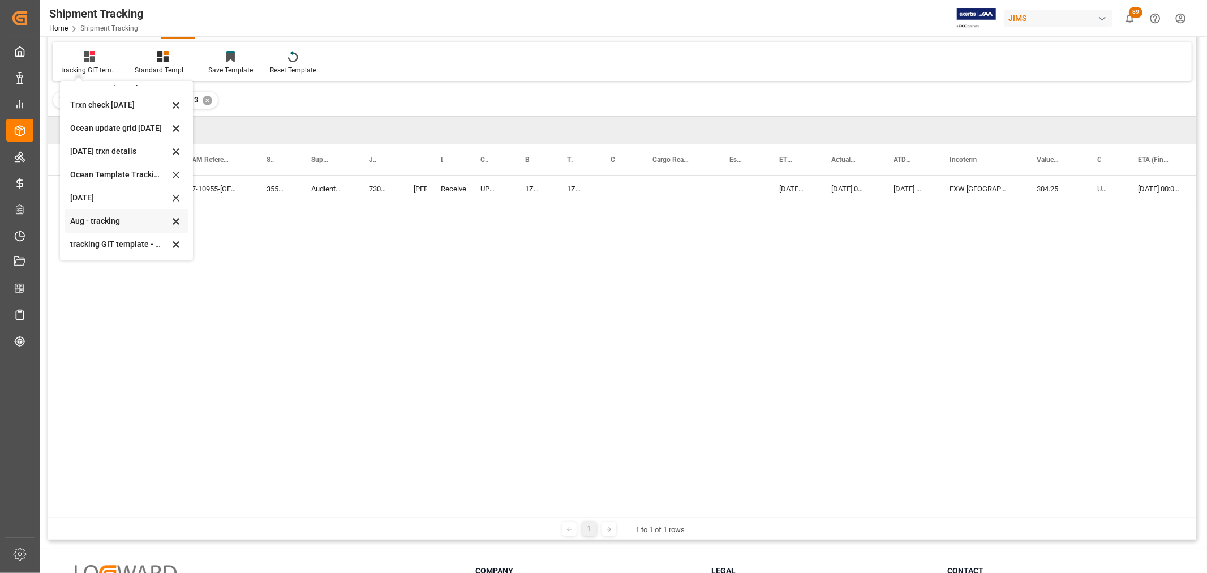  Describe the element at coordinates (1130, 18) in the screenshot. I see `button: show 39 new notifications` at that location.